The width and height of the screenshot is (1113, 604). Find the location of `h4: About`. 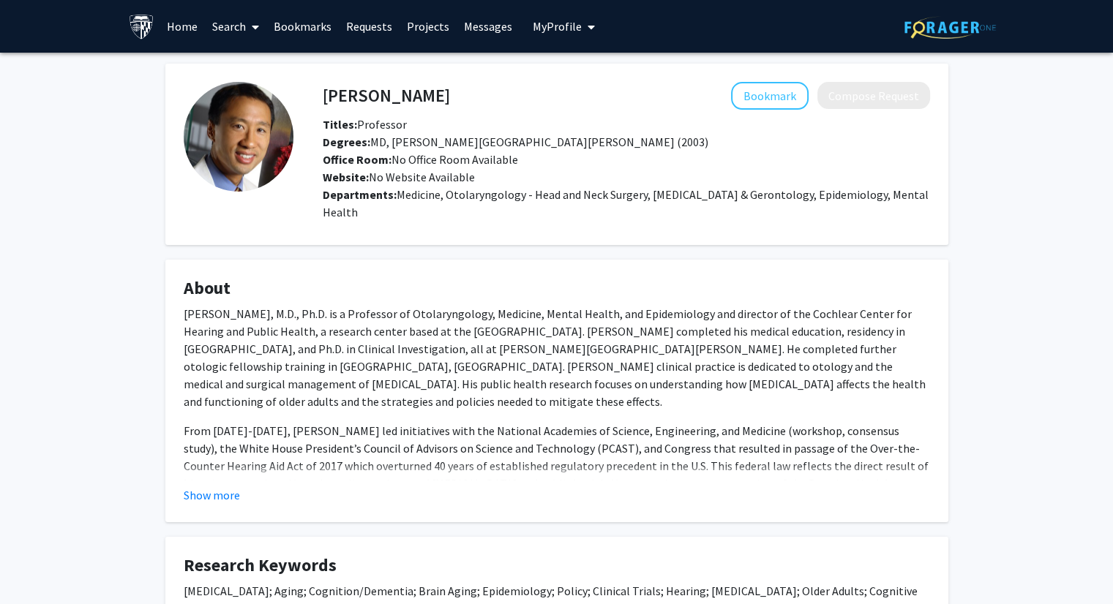

h4: About is located at coordinates (557, 288).